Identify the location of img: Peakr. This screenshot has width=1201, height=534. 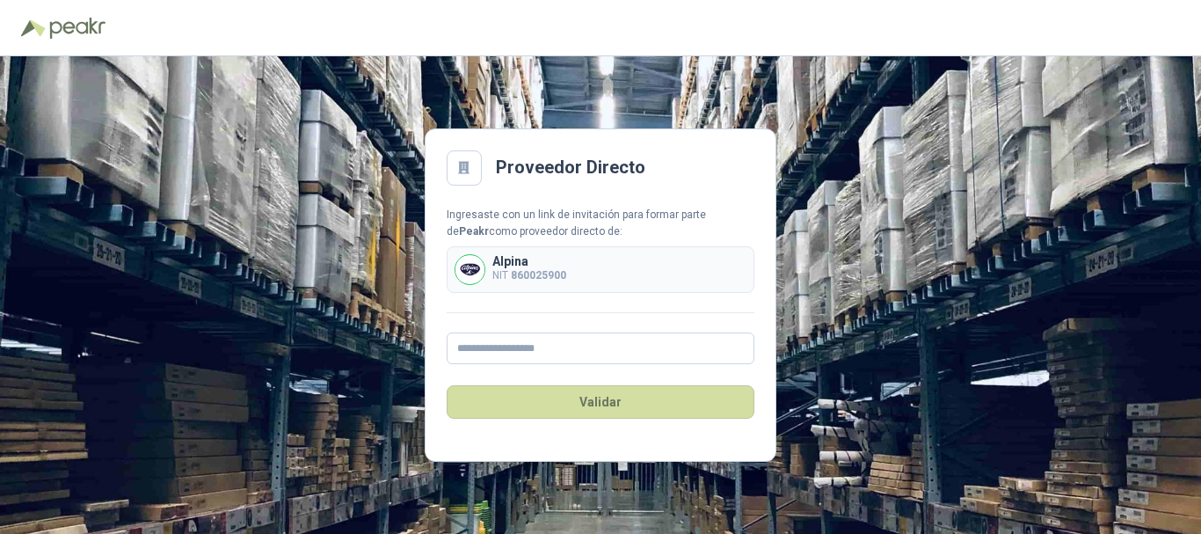
(77, 28).